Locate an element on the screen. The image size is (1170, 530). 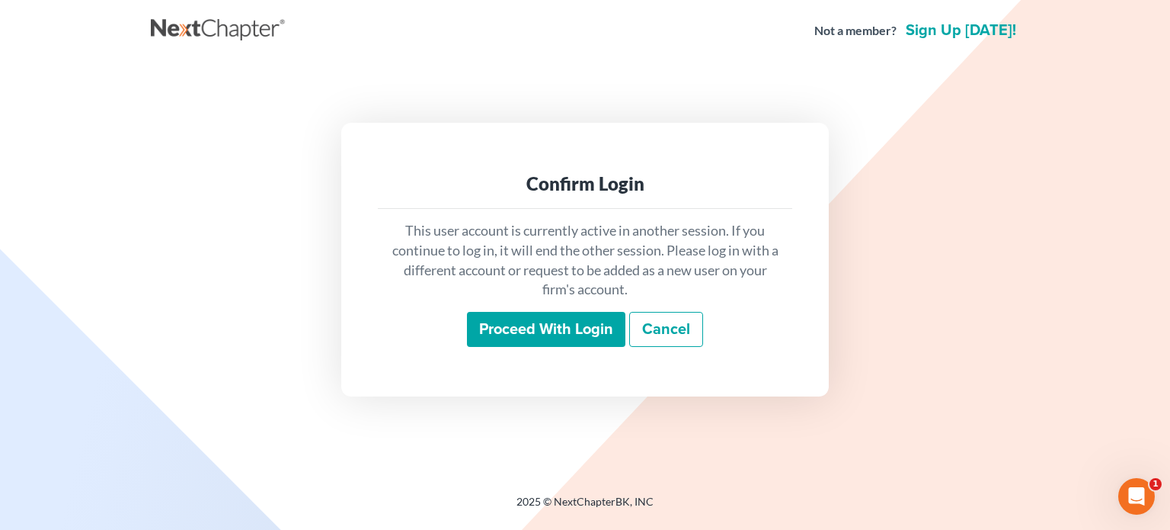
span: 1 is located at coordinates (1156, 484).